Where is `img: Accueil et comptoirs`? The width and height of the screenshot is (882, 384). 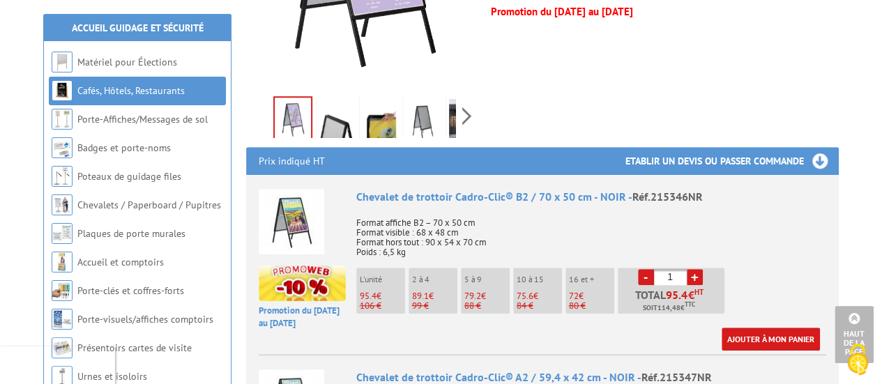
img: Accueil et comptoirs is located at coordinates (62, 262).